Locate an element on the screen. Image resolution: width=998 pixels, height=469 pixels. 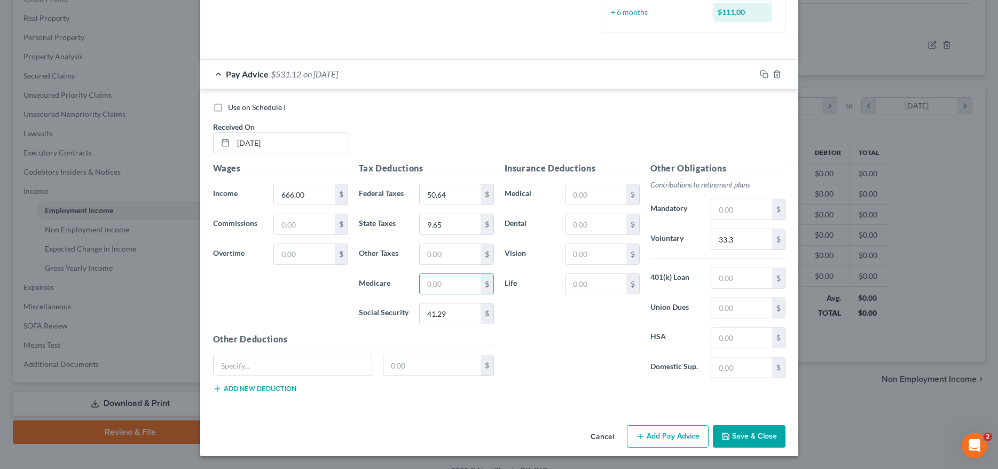
span: Pay Advice is located at coordinates (247, 74).